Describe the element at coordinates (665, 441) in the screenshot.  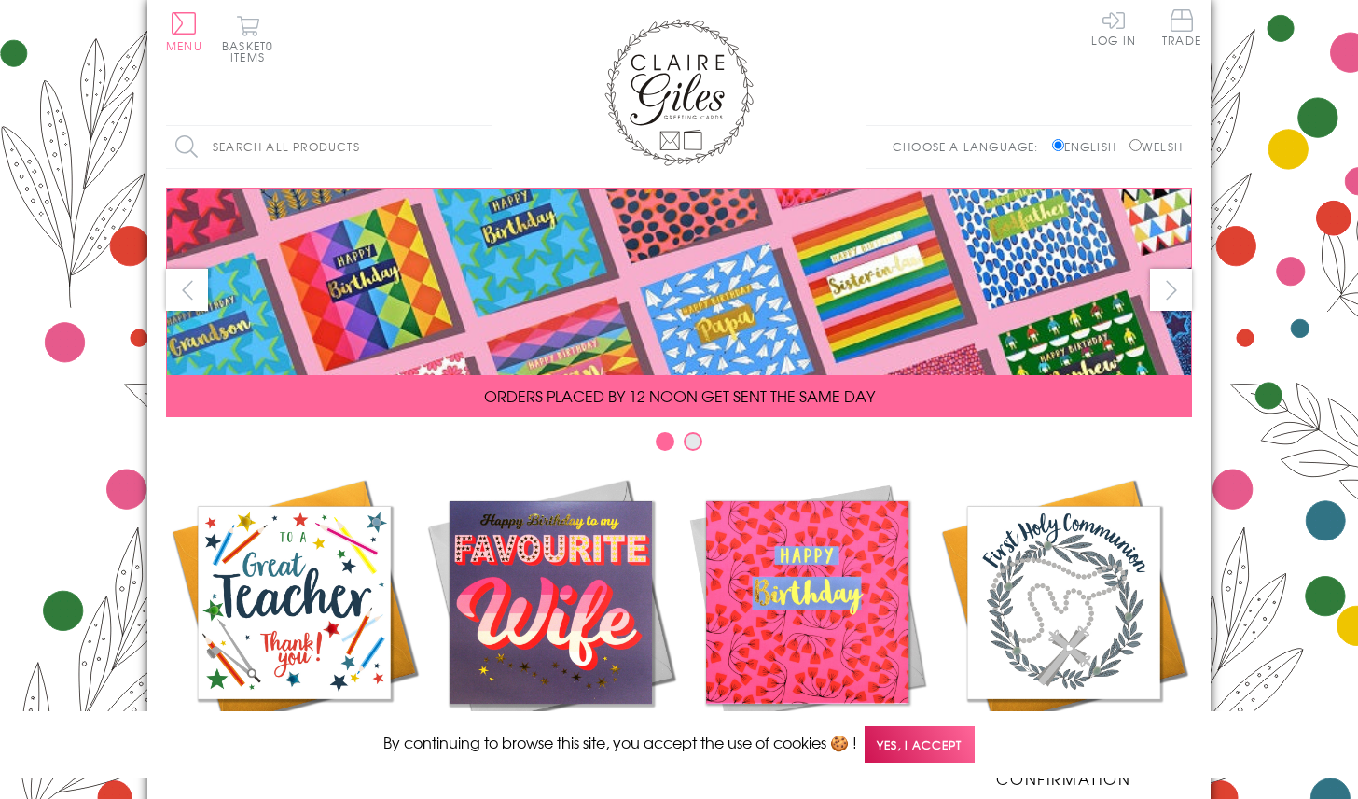
I see `button: Carousel Page 1 (Current Slide)` at that location.